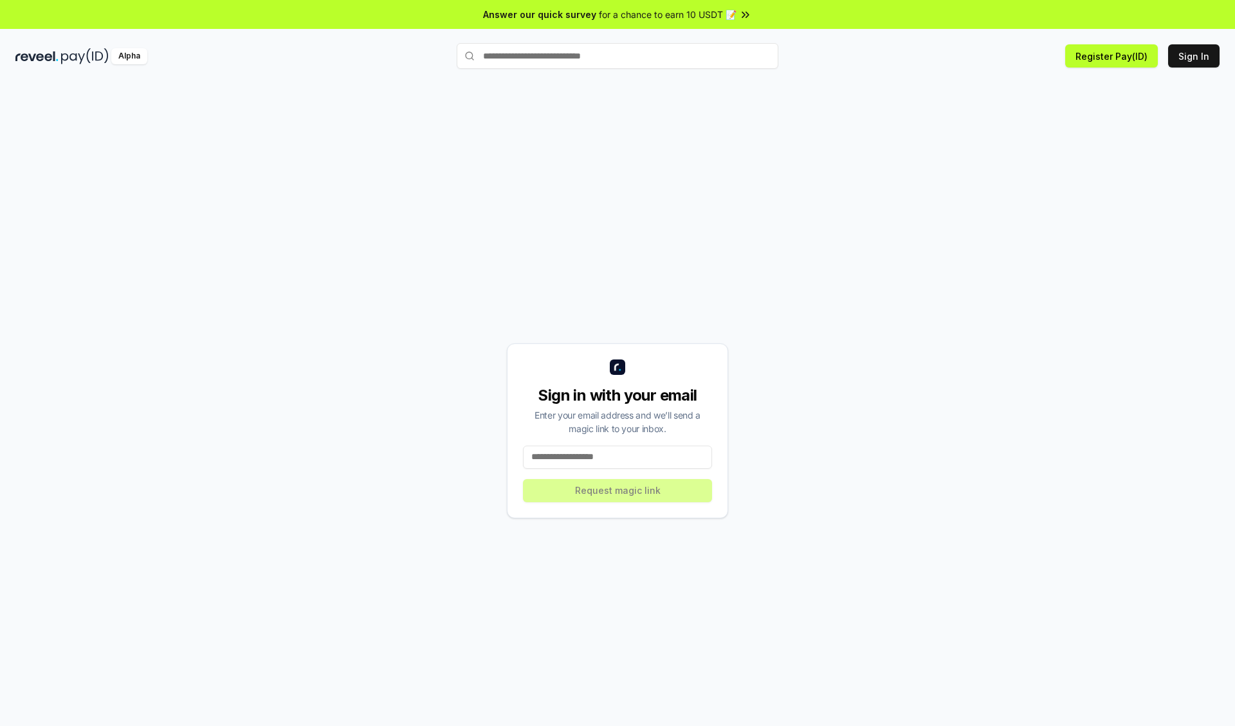 This screenshot has width=1235, height=726. I want to click on div: Sign in with your email, so click(618, 396).